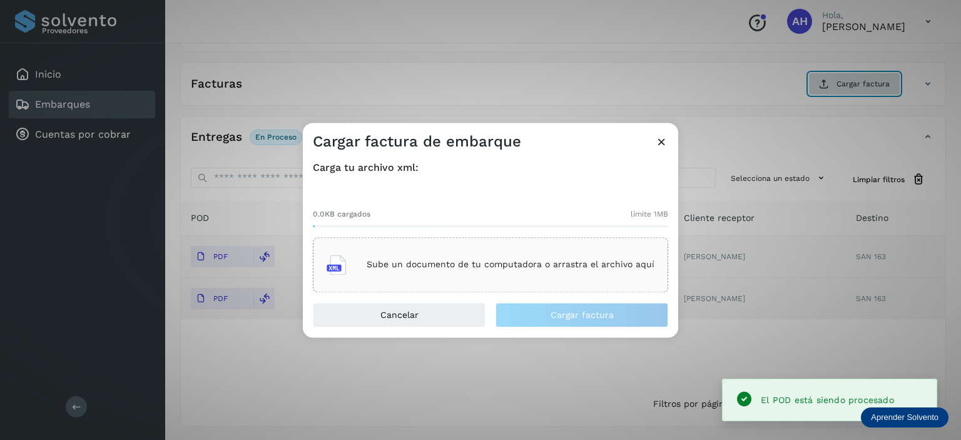  I want to click on span: 0.0KB cargados, so click(342, 214).